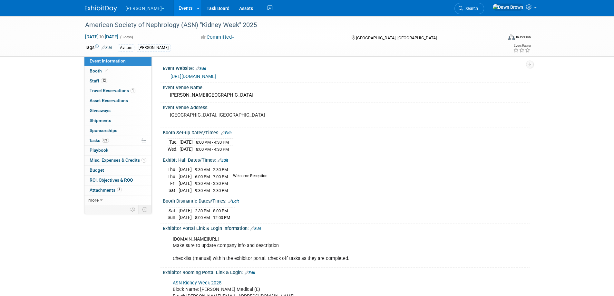  Describe the element at coordinates (346, 272) in the screenshot. I see `div: Exhibitor Rooming Portal Link & Login:` at that location.